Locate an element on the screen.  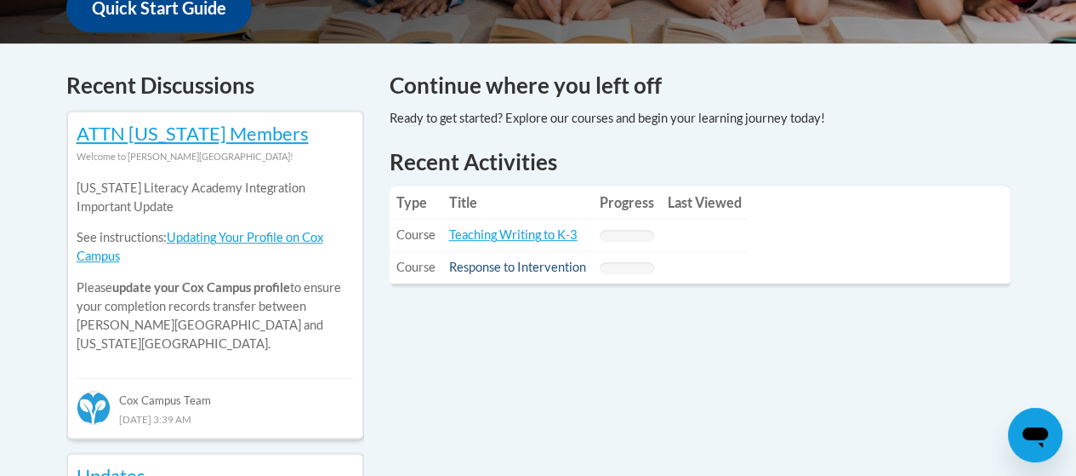
b: update your Cox Campus profile is located at coordinates (201, 287).